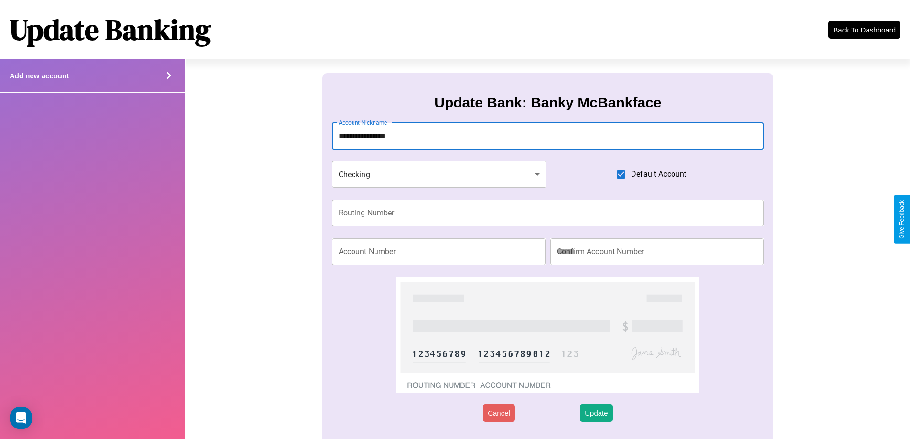  Describe the element at coordinates (548, 103) in the screenshot. I see `h3: Update Bank: Banky McBankface` at that location.